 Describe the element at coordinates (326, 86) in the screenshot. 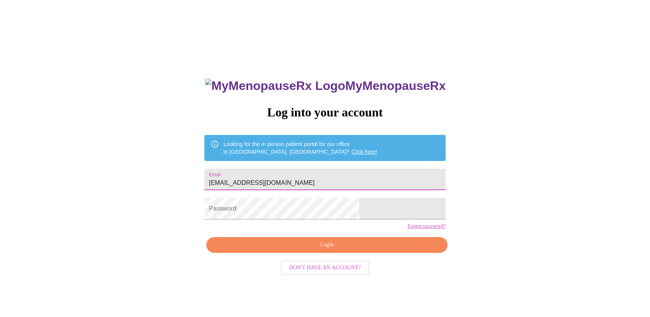

I see `h3: MyMenopauseRx` at that location.